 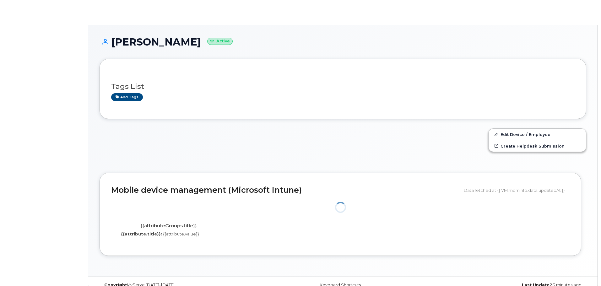 What do you see at coordinates (168, 226) in the screenshot?
I see `h4: {{attributeGroups.title}}` at bounding box center [168, 226].